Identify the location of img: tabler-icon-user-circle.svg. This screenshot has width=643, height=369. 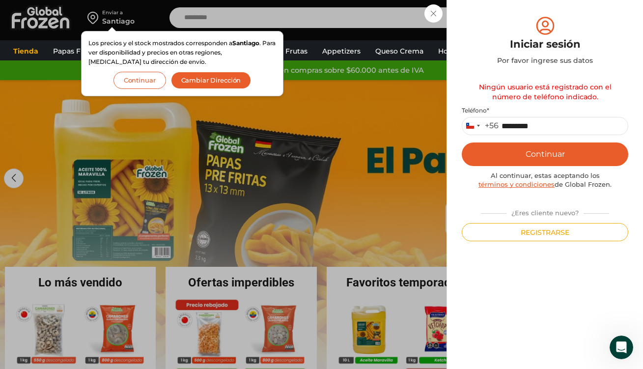
(545, 26).